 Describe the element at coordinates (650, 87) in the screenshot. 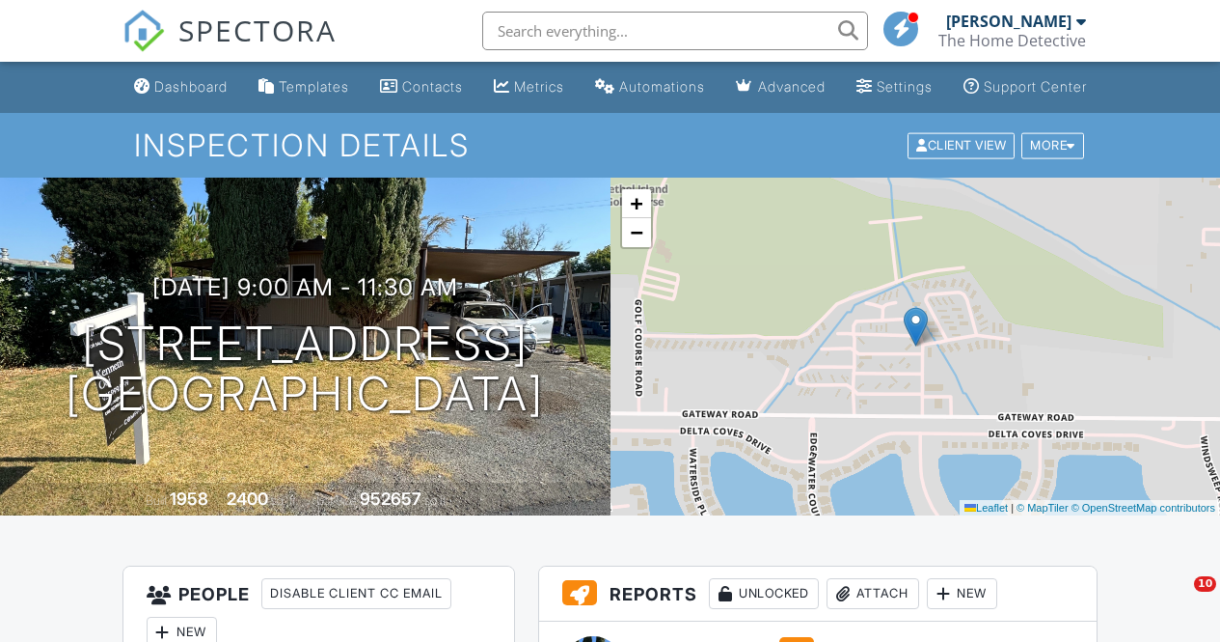

I see `a: Automations (Basic)` at that location.